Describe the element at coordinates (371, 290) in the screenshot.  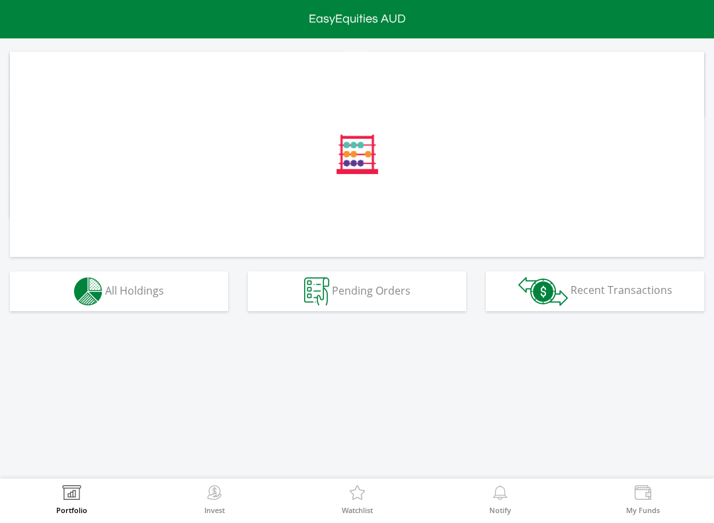
I see `span: Pending Orders` at that location.